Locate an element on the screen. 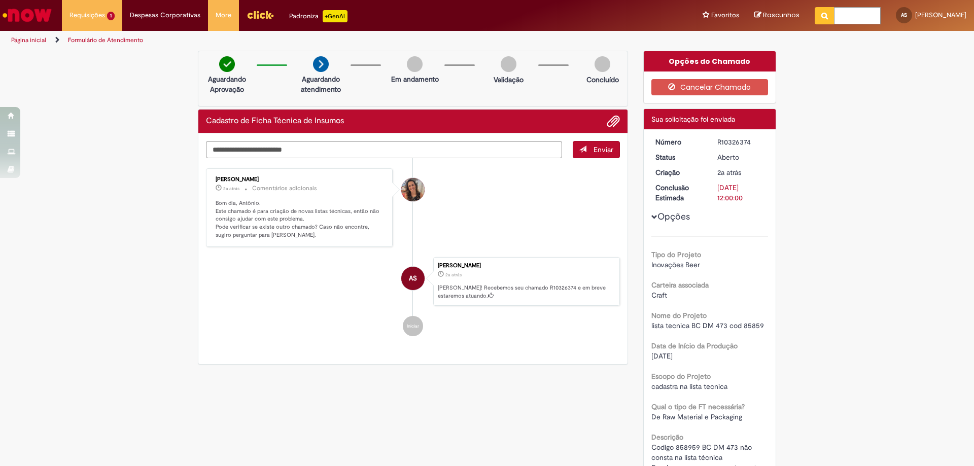  img: click_logo_yellow_360x200.png is located at coordinates (260, 15).